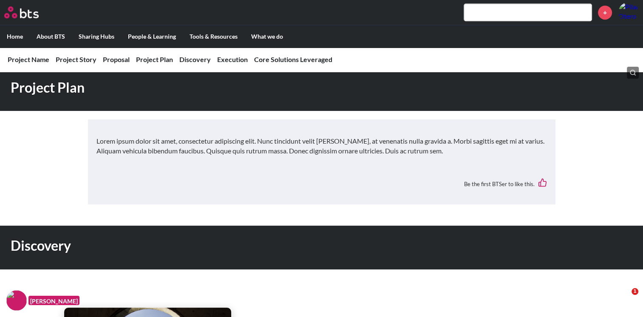 The image size is (643, 317). Describe the element at coordinates (76, 59) in the screenshot. I see `a: Project Story` at that location.